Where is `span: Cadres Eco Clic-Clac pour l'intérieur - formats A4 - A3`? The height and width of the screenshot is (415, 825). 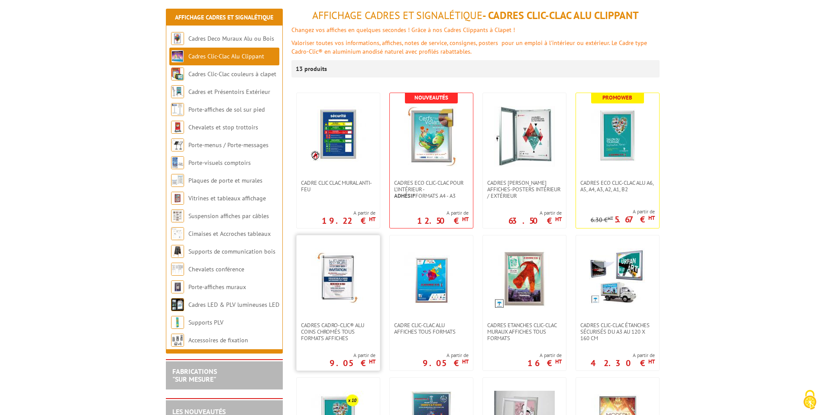 span: Cadres Eco Clic-Clac pour l'intérieur - formats A4 - A3 is located at coordinates (432, 189).